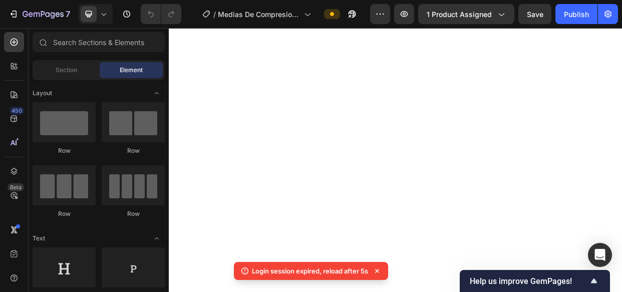 This screenshot has height=292, width=622. Describe the element at coordinates (576, 14) in the screenshot. I see `button: Publish` at that location.